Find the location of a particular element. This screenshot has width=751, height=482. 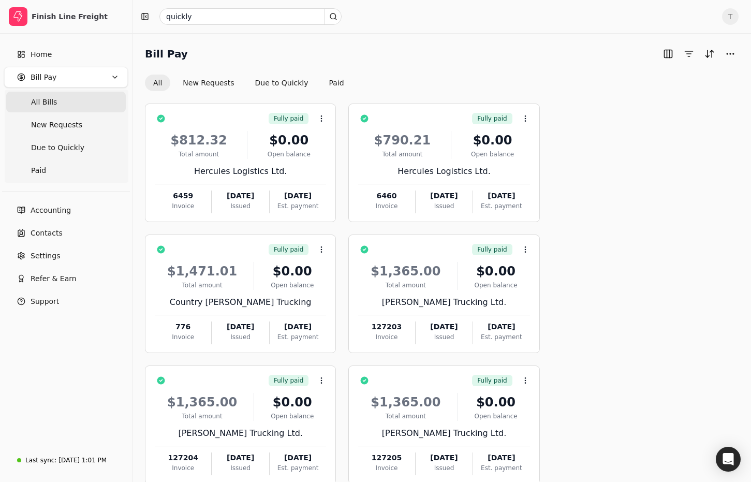

span: Due to Quickly is located at coordinates (57, 147).